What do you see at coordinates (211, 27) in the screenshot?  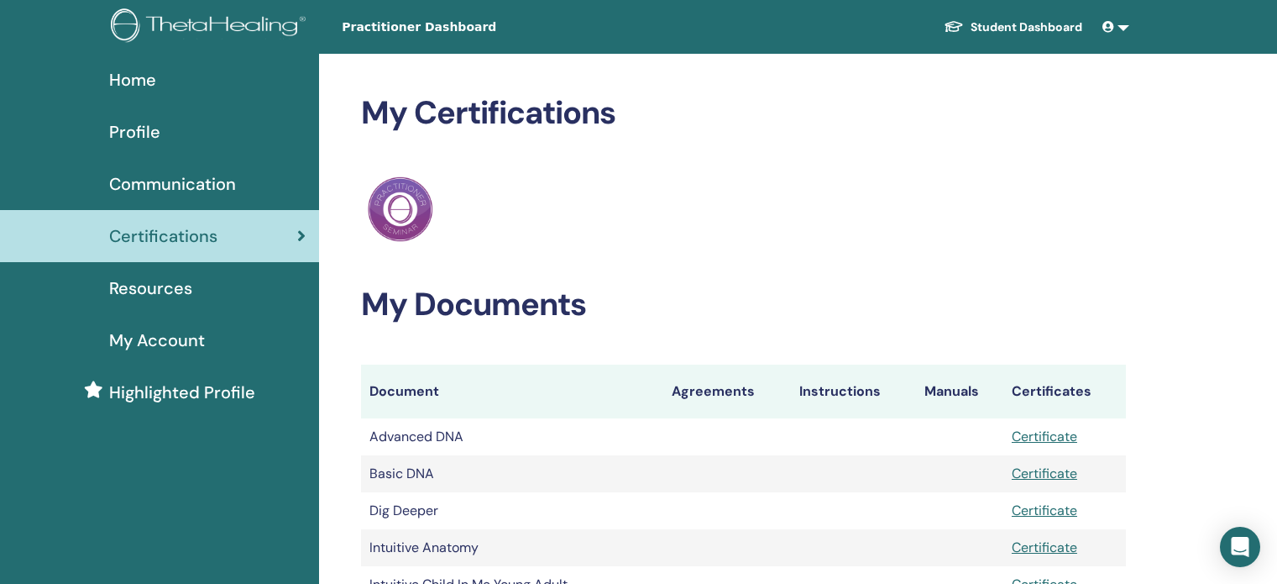 I see `img: logo.png` at bounding box center [211, 27].